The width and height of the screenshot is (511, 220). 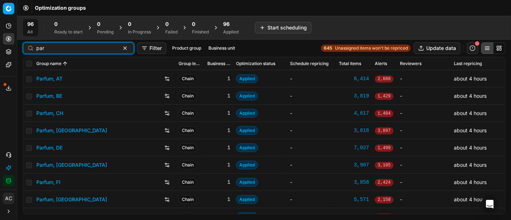 What do you see at coordinates (139, 32) in the screenshot?
I see `div: In Progress` at bounding box center [139, 32].